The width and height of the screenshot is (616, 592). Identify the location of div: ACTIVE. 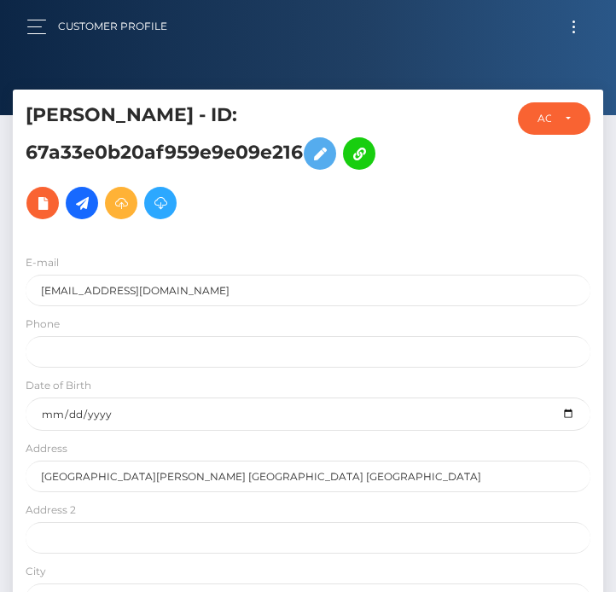
(545, 119).